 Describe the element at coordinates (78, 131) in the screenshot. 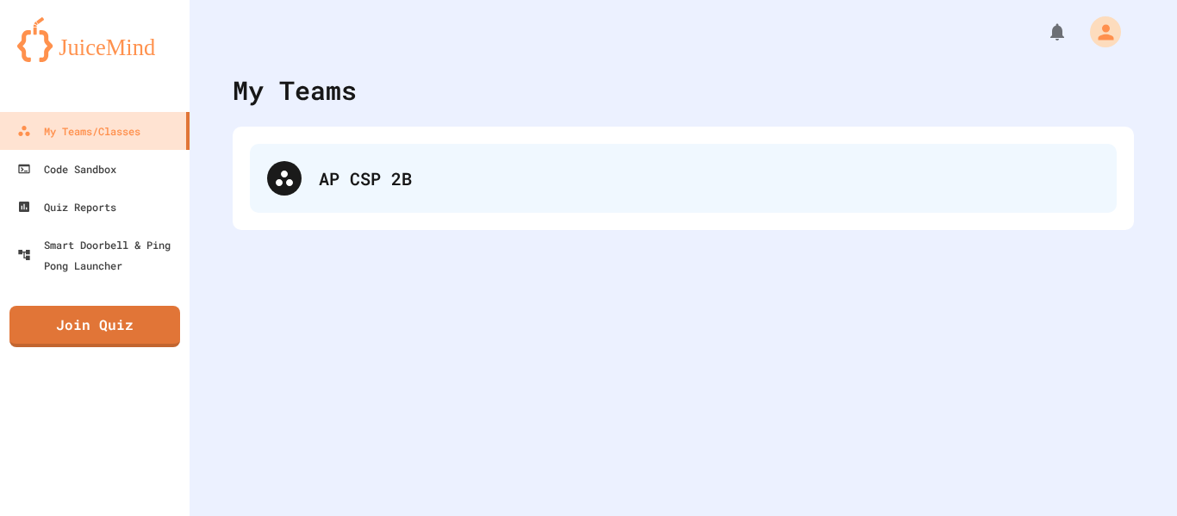

I see `div: My Teams/Classes` at that location.